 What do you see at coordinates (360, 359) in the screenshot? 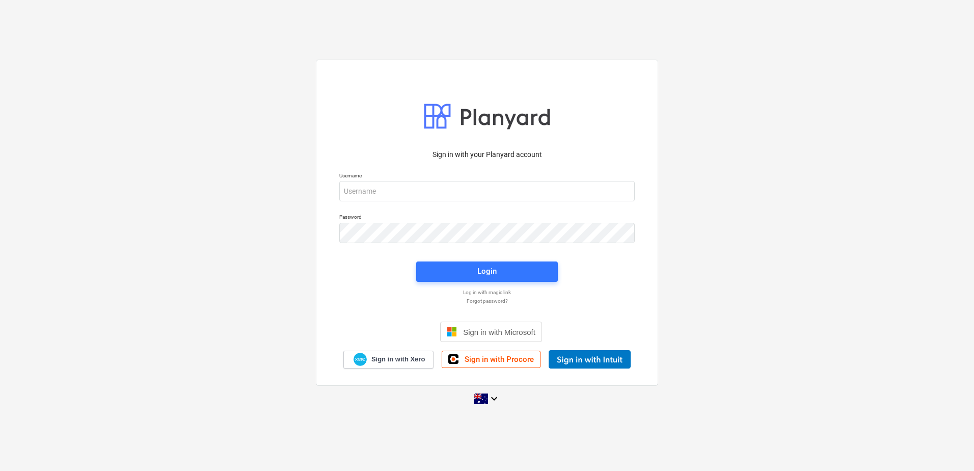
I see `img: Xero logo` at bounding box center [360, 359].